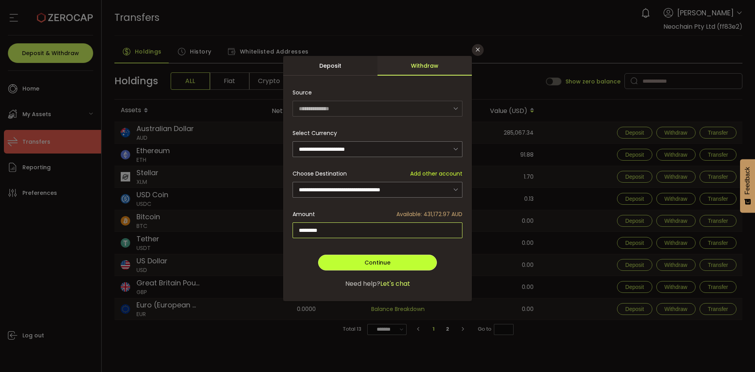 The height and width of the screenshot is (372, 755). I want to click on span: Source, so click(302, 92).